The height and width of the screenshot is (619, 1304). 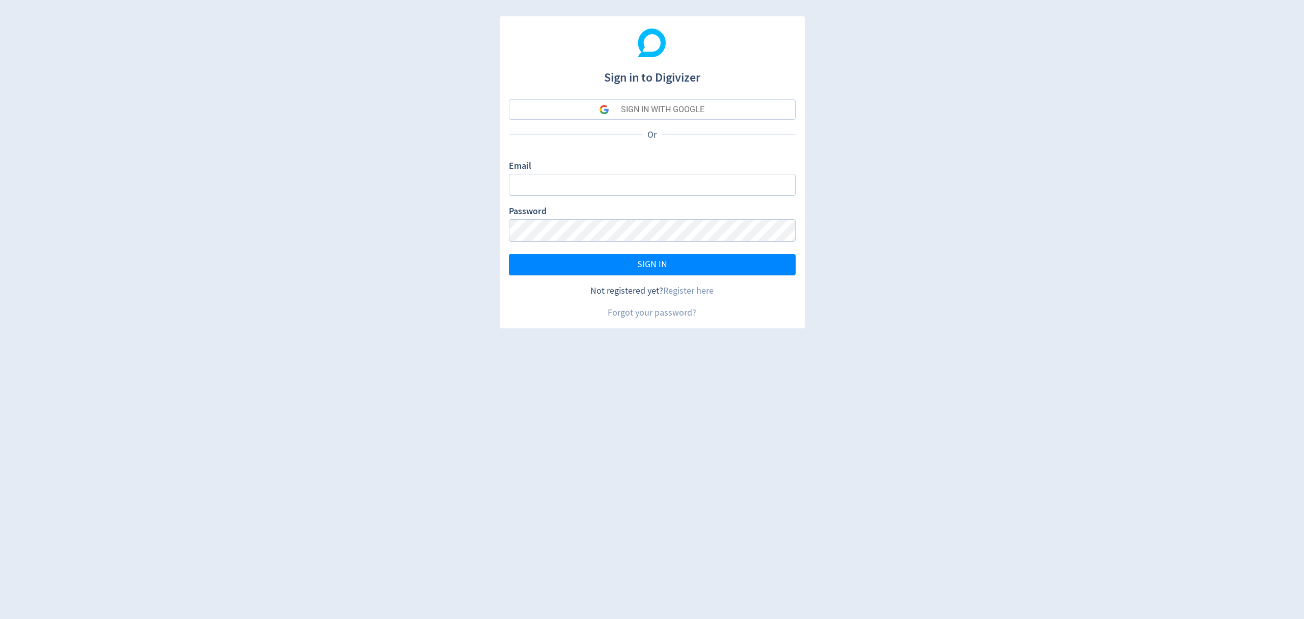 What do you see at coordinates (663, 110) in the screenshot?
I see `div: SIGN IN WITH GOOGLE` at bounding box center [663, 110].